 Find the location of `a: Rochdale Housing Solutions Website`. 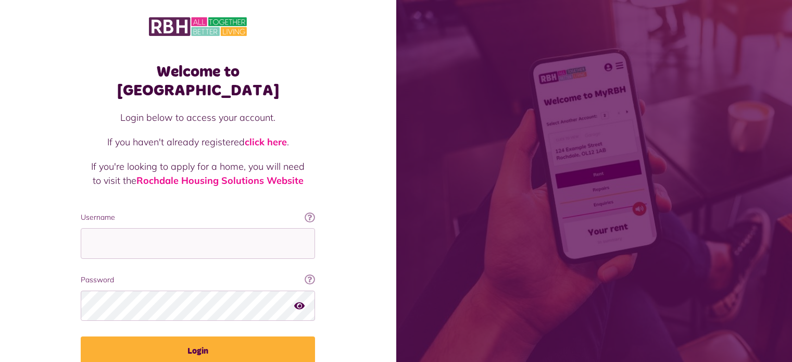

a: Rochdale Housing Solutions Website is located at coordinates (220, 180).